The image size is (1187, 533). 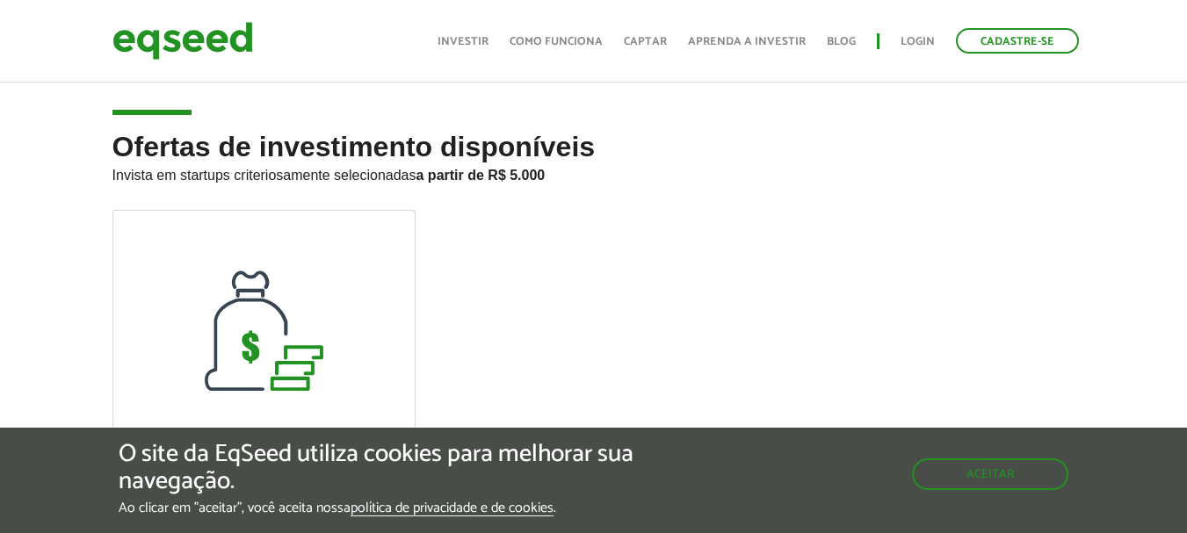 I want to click on h5: O site da EqSeed utiliza cookies para melhorar sua navegação., so click(x=403, y=468).